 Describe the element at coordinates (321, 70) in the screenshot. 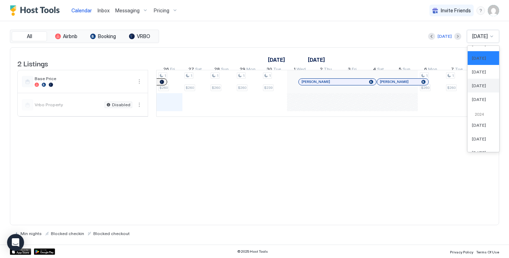

I see `span: 2` at that location.